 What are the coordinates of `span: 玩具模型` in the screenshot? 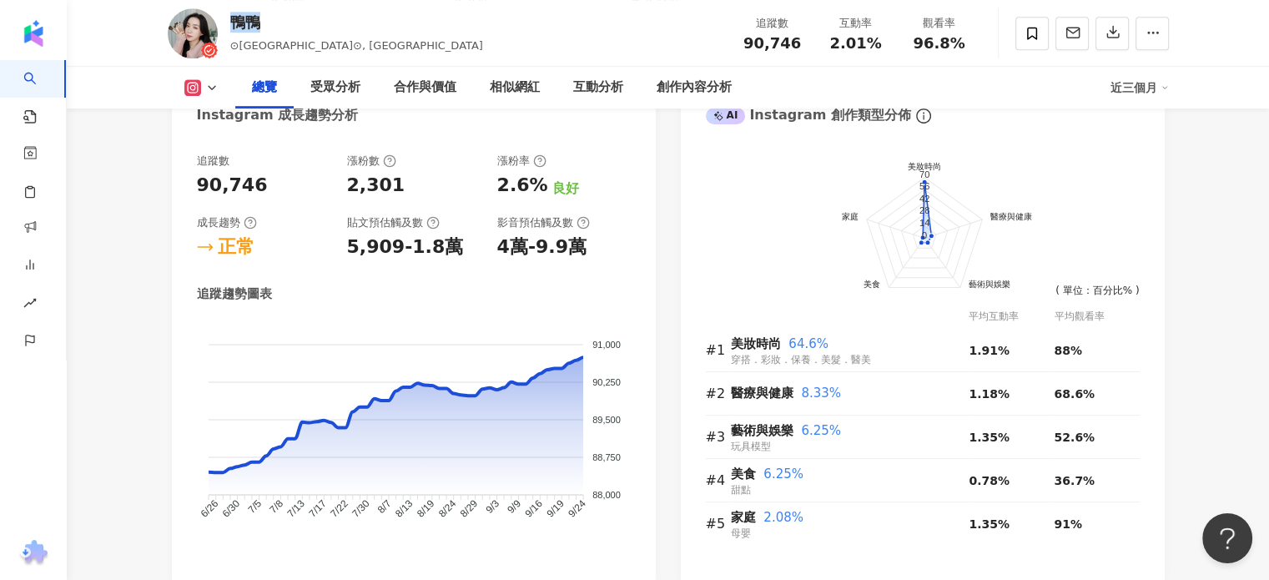 It's located at (751, 446).